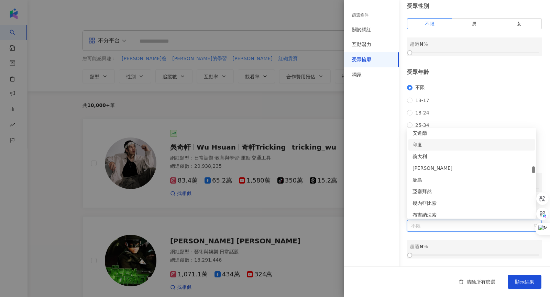 Image resolution: width=550 pixels, height=297 pixels. I want to click on button: 清除所有篩選, so click(477, 282).